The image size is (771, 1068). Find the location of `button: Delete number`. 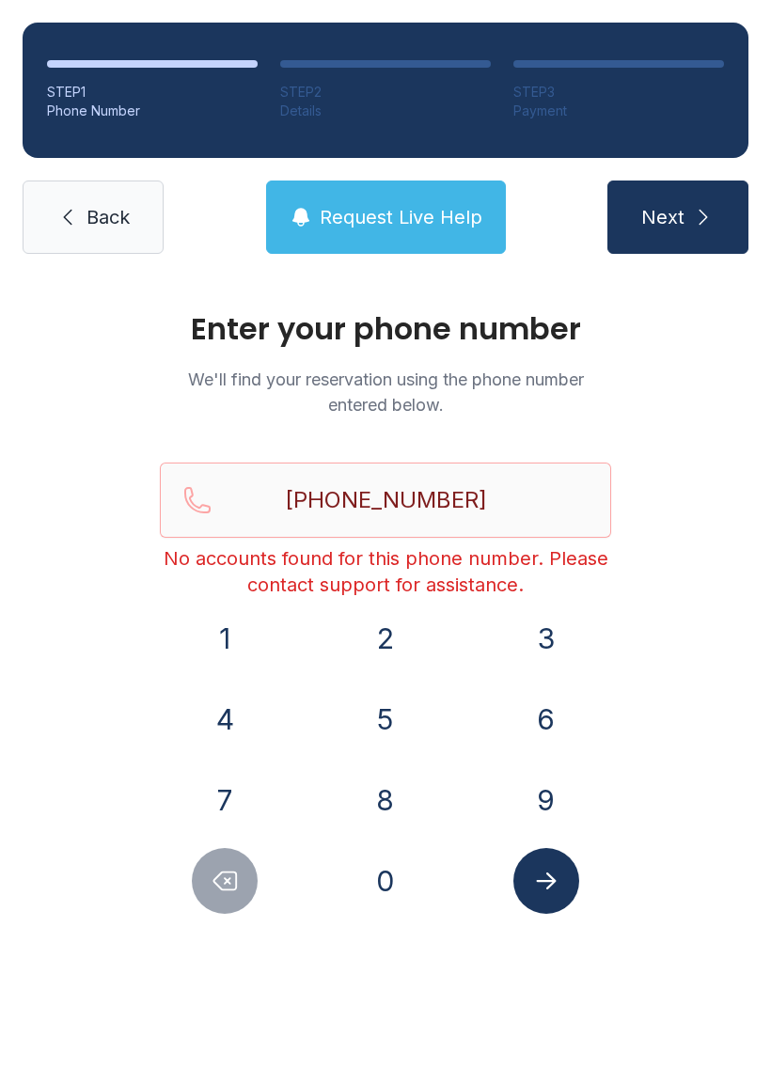

button: Delete number is located at coordinates (225, 881).